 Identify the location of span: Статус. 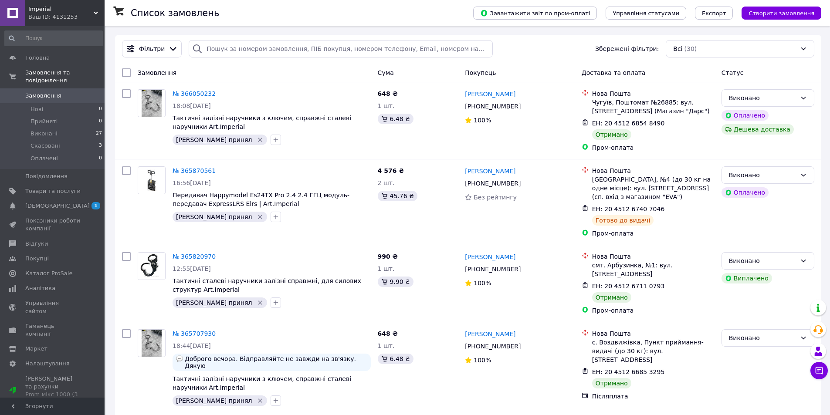
(732, 73).